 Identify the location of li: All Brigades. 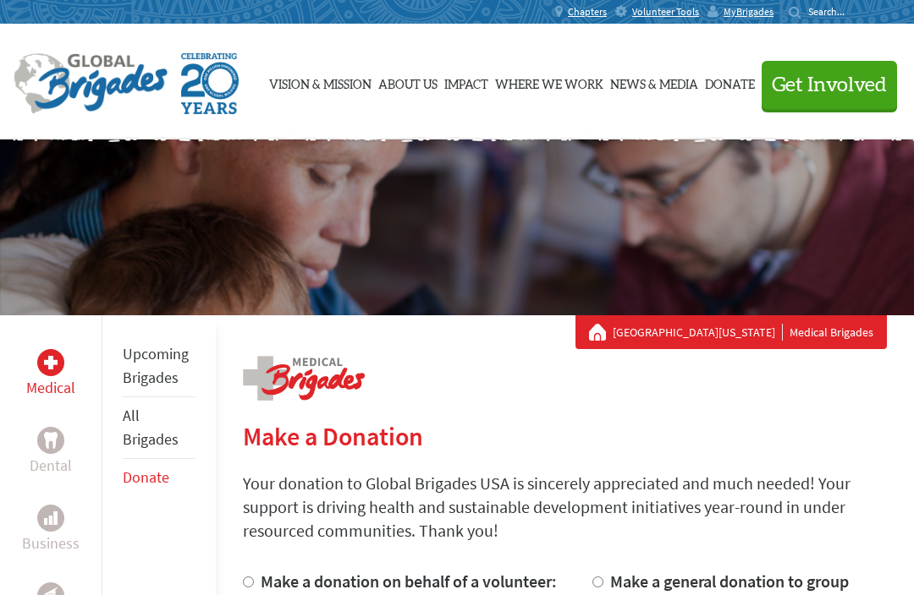
(159, 428).